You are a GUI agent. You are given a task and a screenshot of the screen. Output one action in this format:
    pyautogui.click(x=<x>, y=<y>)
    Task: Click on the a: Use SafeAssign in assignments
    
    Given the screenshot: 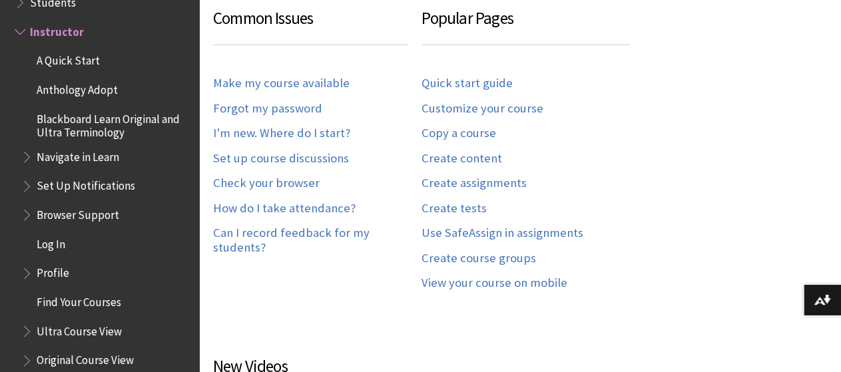 What is the action you would take?
    pyautogui.click(x=503, y=233)
    